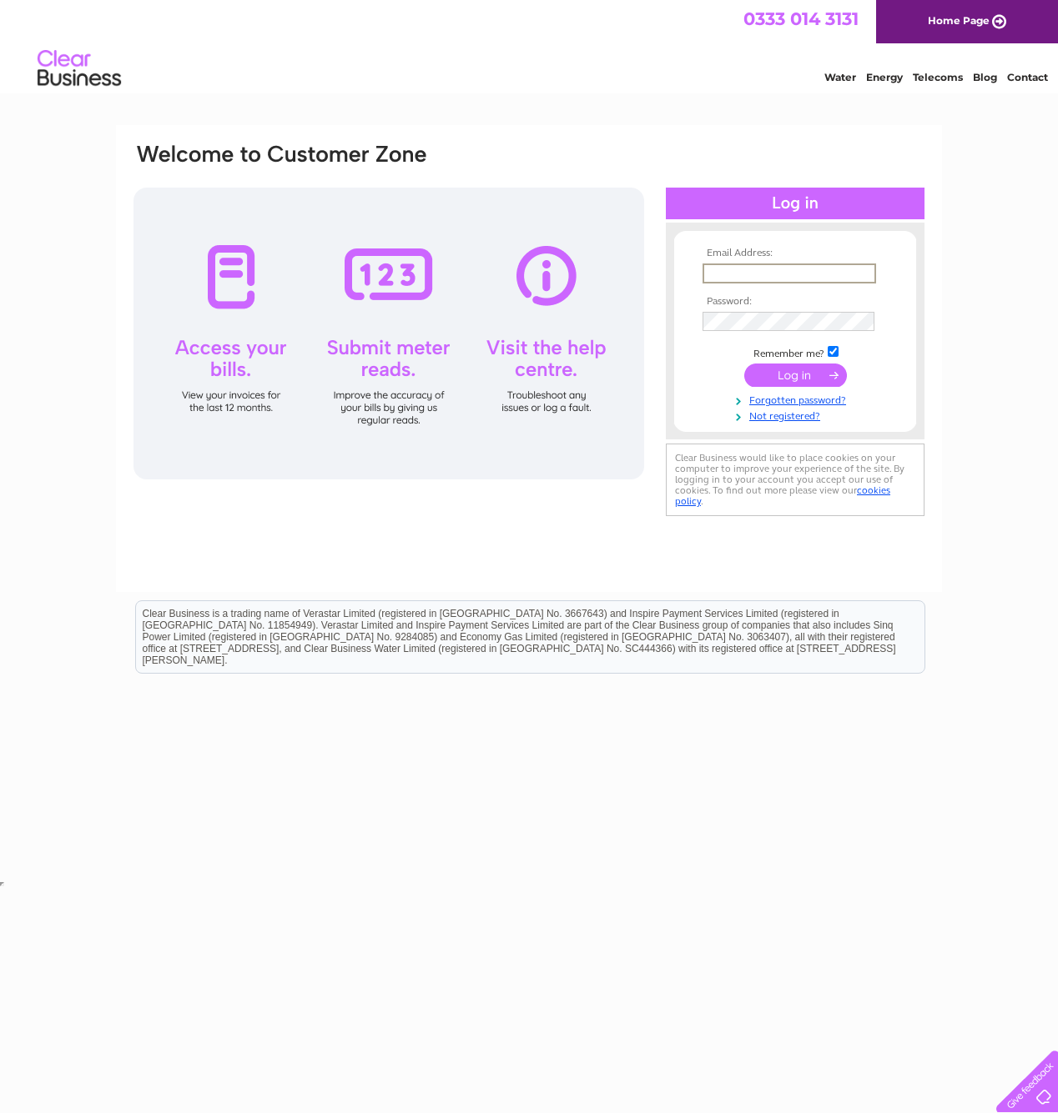 The height and width of the screenshot is (1113, 1058). What do you see at coordinates (937, 77) in the screenshot?
I see `a: Telecoms` at bounding box center [937, 77].